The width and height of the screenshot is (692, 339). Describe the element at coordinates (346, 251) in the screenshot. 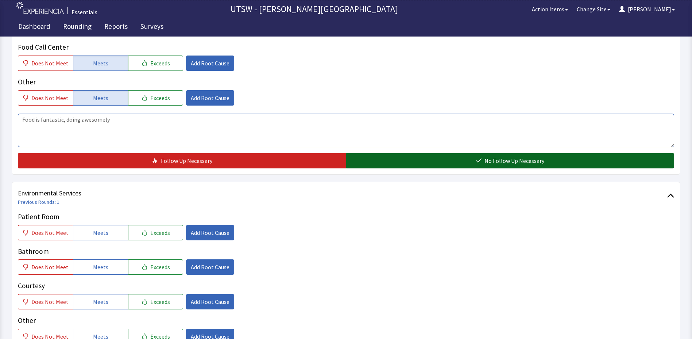

I see `p: Bathroom` at that location.